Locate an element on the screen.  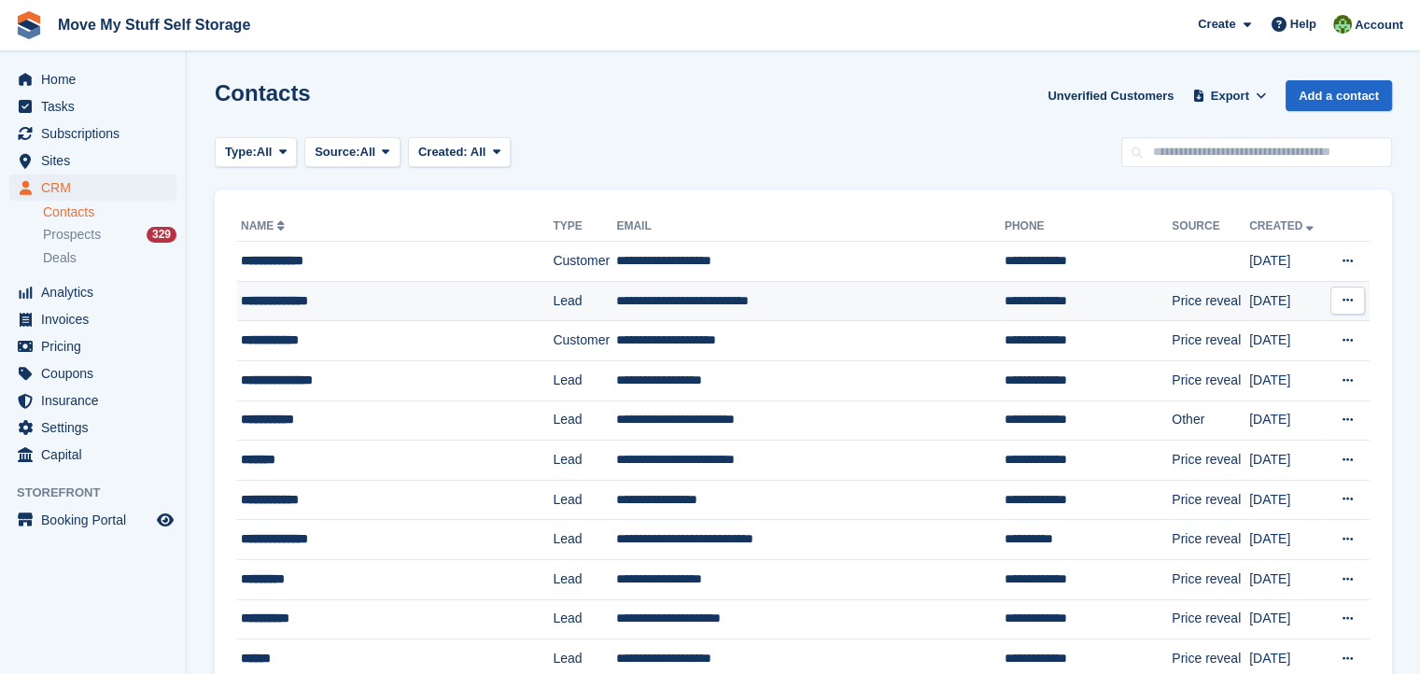
span: Insurance is located at coordinates (97, 400).